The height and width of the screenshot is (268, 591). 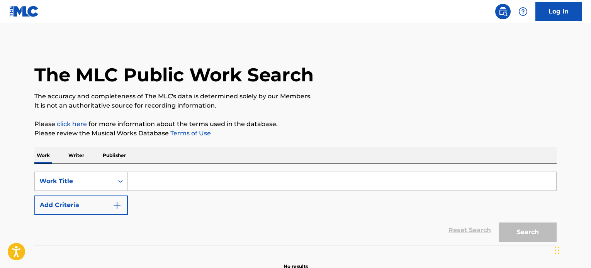 What do you see at coordinates (295, 209) in the screenshot?
I see `form: Search Form` at bounding box center [295, 209].